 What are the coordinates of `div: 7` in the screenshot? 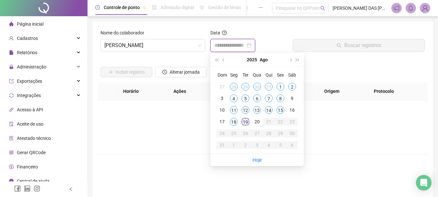 It's located at (269, 98).